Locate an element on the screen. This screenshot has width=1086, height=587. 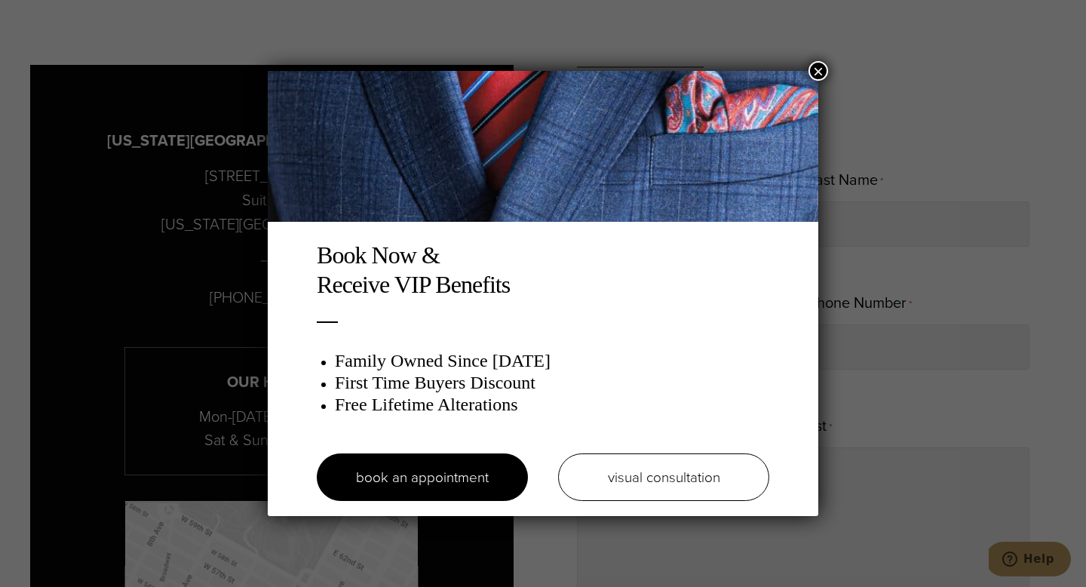
h3: First Time Buyers Discount is located at coordinates (552, 382).